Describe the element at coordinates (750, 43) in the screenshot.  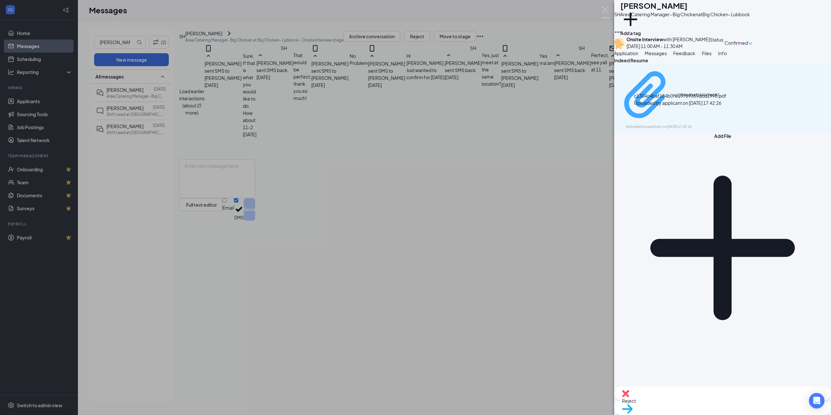
I see `span: down` at that location.